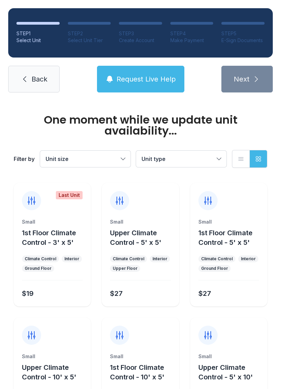  I want to click on div: STEP 4, so click(192, 34).